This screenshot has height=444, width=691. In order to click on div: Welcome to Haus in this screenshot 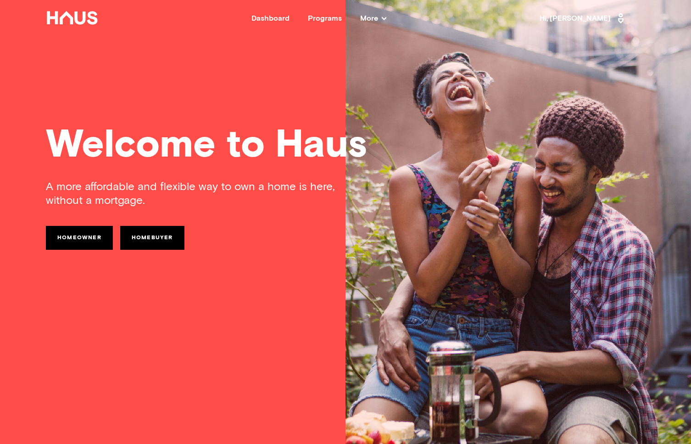, I will do `click(345, 145)`.